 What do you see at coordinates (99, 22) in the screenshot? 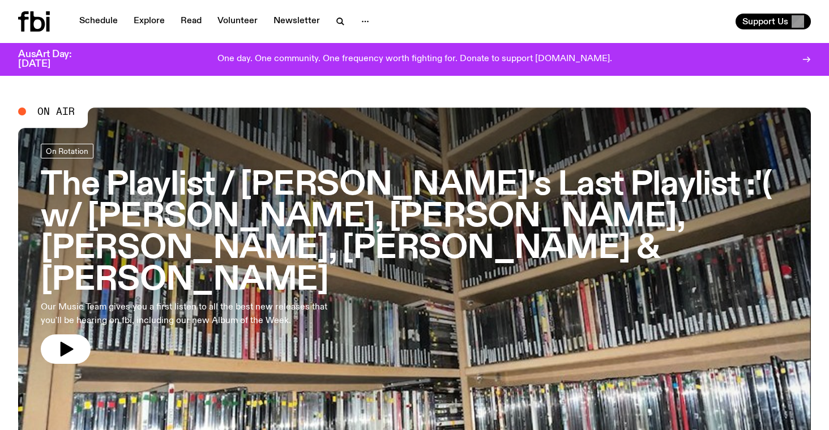
I see `a: Schedule` at bounding box center [99, 22].